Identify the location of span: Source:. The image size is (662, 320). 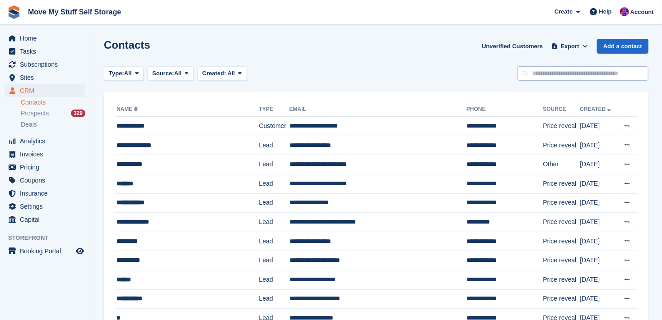
(163, 74).